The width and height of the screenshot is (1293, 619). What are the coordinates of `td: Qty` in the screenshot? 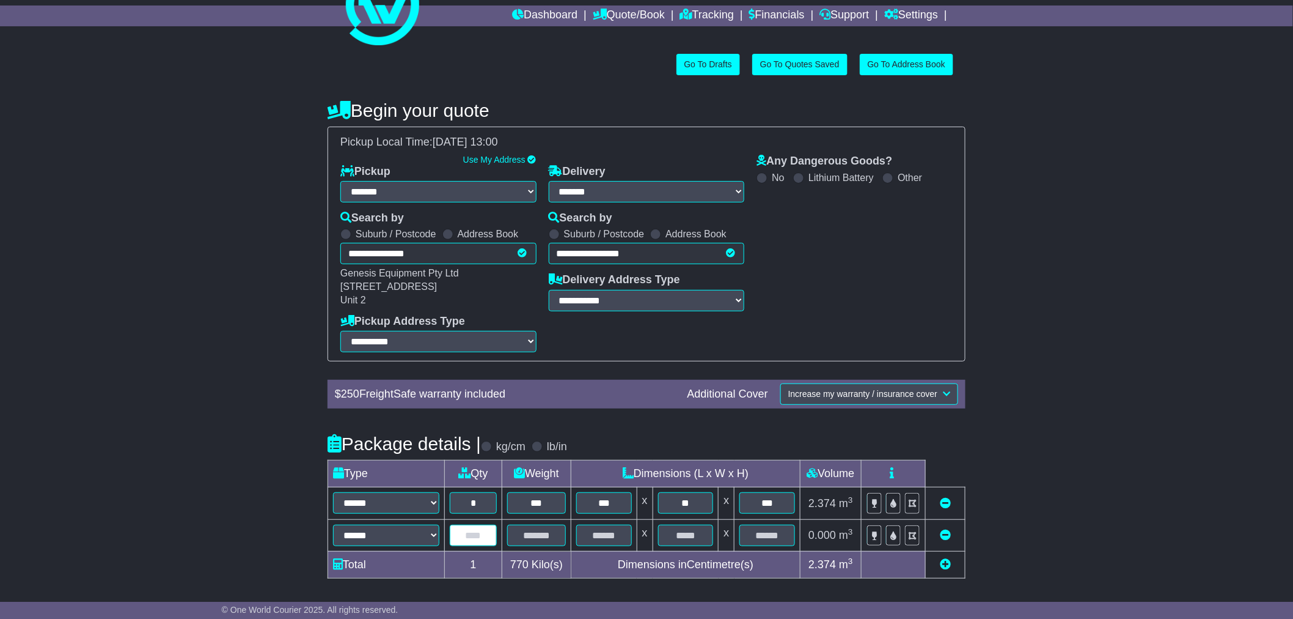 It's located at (473, 474).